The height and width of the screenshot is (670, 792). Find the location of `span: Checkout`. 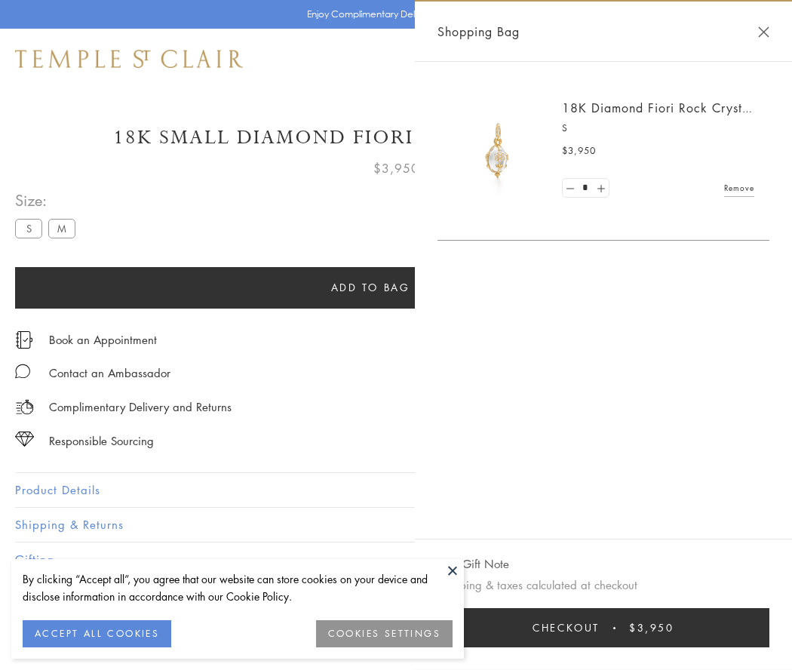

span: Checkout is located at coordinates (566, 627).